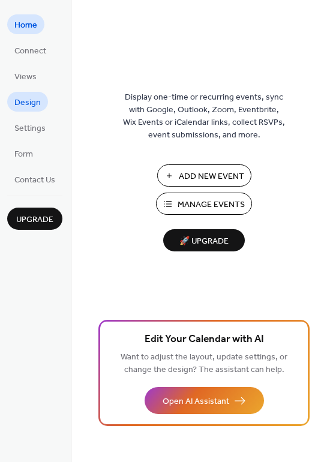 Image resolution: width=336 pixels, height=462 pixels. I want to click on span: Want to adjust the layout, update settings, or change the design? The assistant can help., so click(204, 364).